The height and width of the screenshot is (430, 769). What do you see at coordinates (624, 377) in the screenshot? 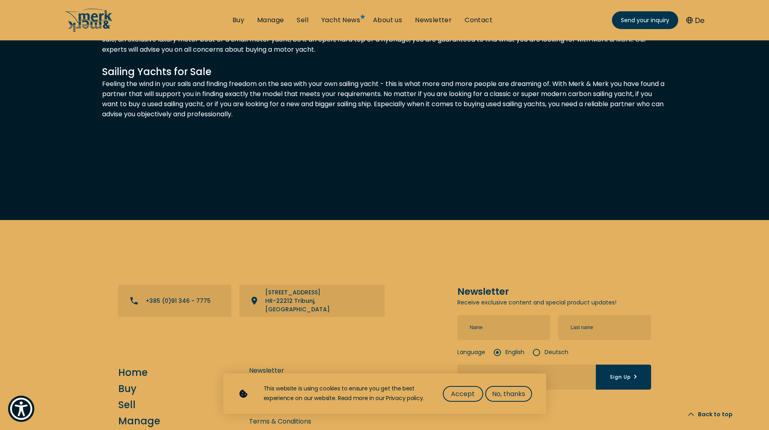
I see `button: Sign Up` at bounding box center [624, 377].